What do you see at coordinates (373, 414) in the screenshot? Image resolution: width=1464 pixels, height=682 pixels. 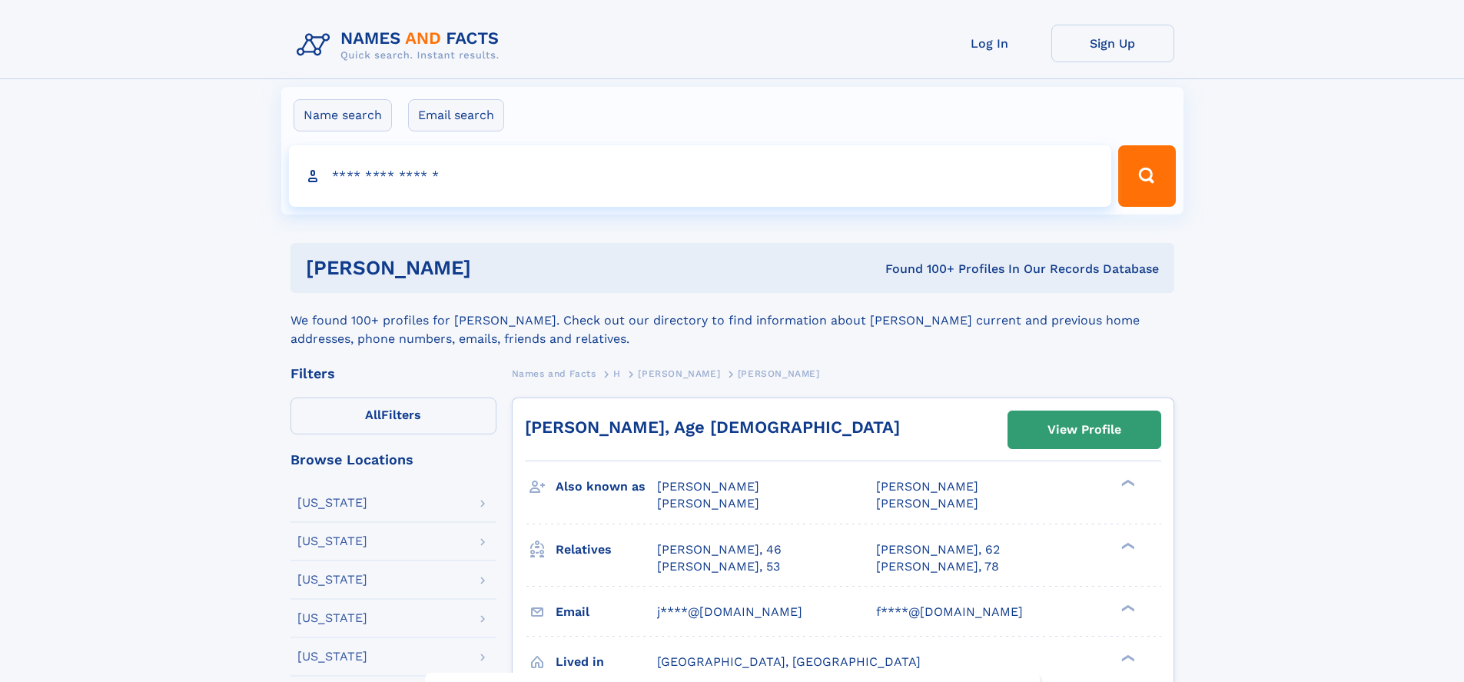 I see `span: All` at bounding box center [373, 414].